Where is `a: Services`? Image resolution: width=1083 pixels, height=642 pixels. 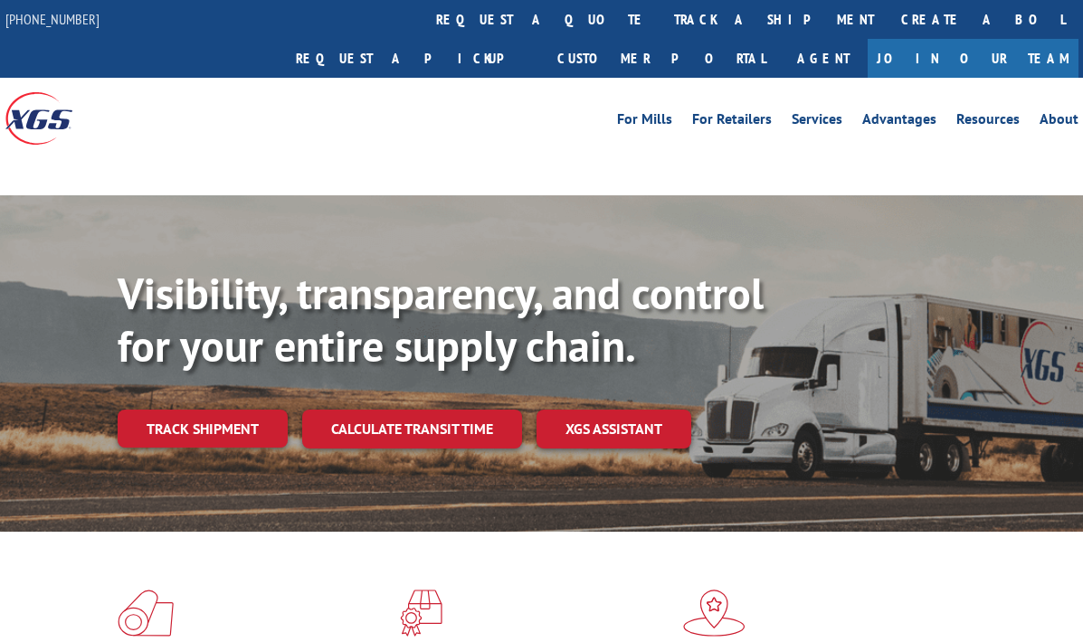 a: Services is located at coordinates (817, 122).